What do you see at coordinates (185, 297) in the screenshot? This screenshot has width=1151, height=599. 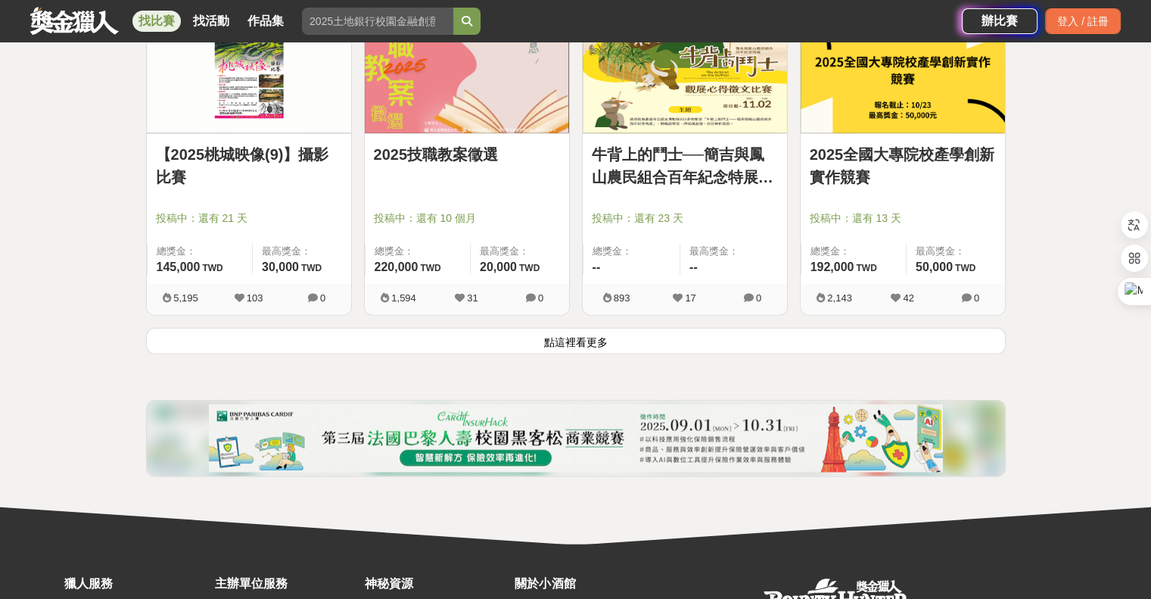 I see `span: 5,195` at bounding box center [185, 297].